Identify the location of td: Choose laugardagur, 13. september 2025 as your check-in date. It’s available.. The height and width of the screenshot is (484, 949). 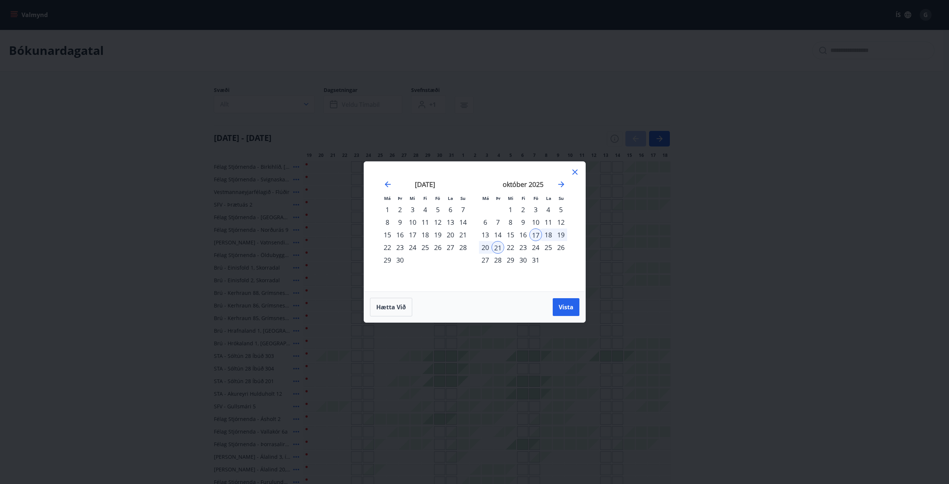
(450, 222).